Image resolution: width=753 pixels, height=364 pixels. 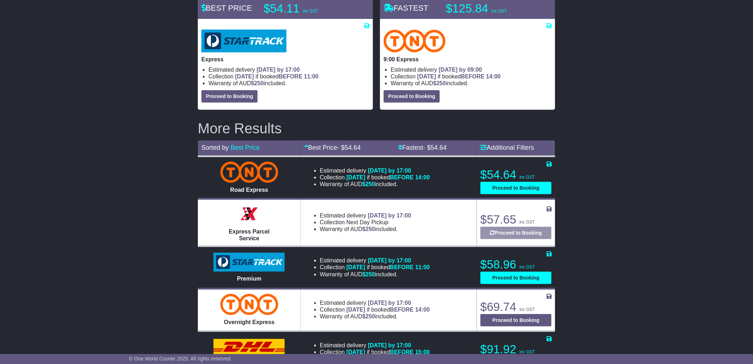 What do you see at coordinates (415, 41) in the screenshot?
I see `img: TNT Domestic: 9:00 Express` at bounding box center [415, 41].